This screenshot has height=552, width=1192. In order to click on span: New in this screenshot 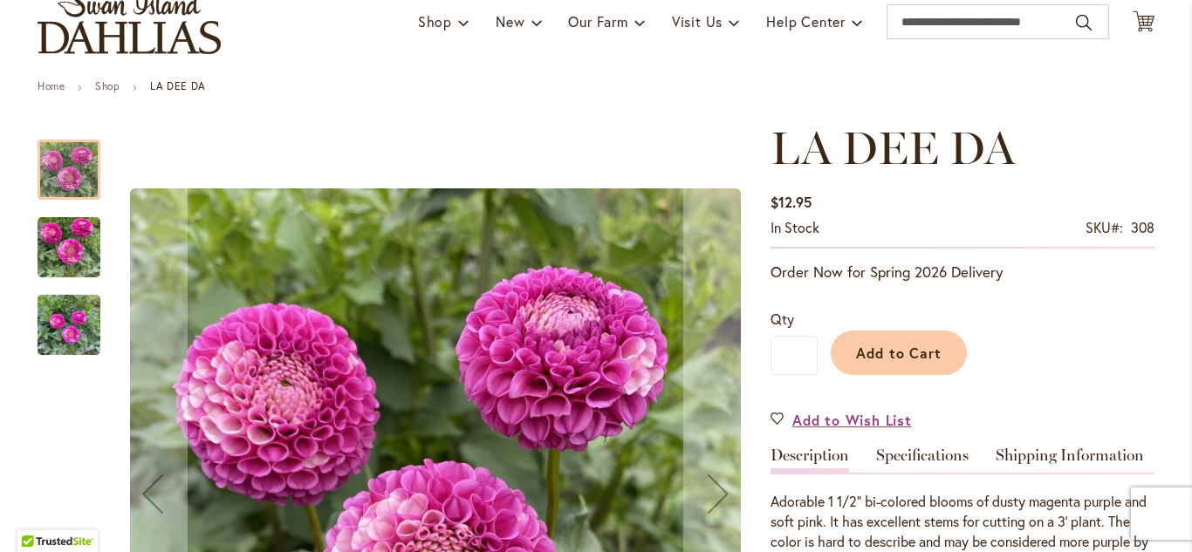, I will do `click(509, 21)`.